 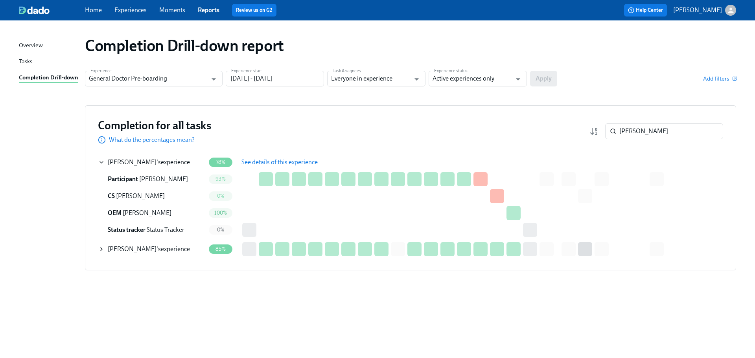 I want to click on span: Status tracker, so click(x=127, y=230).